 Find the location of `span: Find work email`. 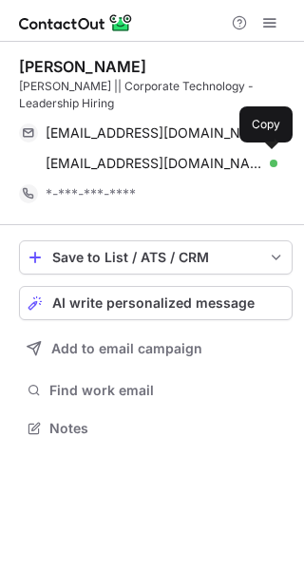

span: Find work email is located at coordinates (167, 390).